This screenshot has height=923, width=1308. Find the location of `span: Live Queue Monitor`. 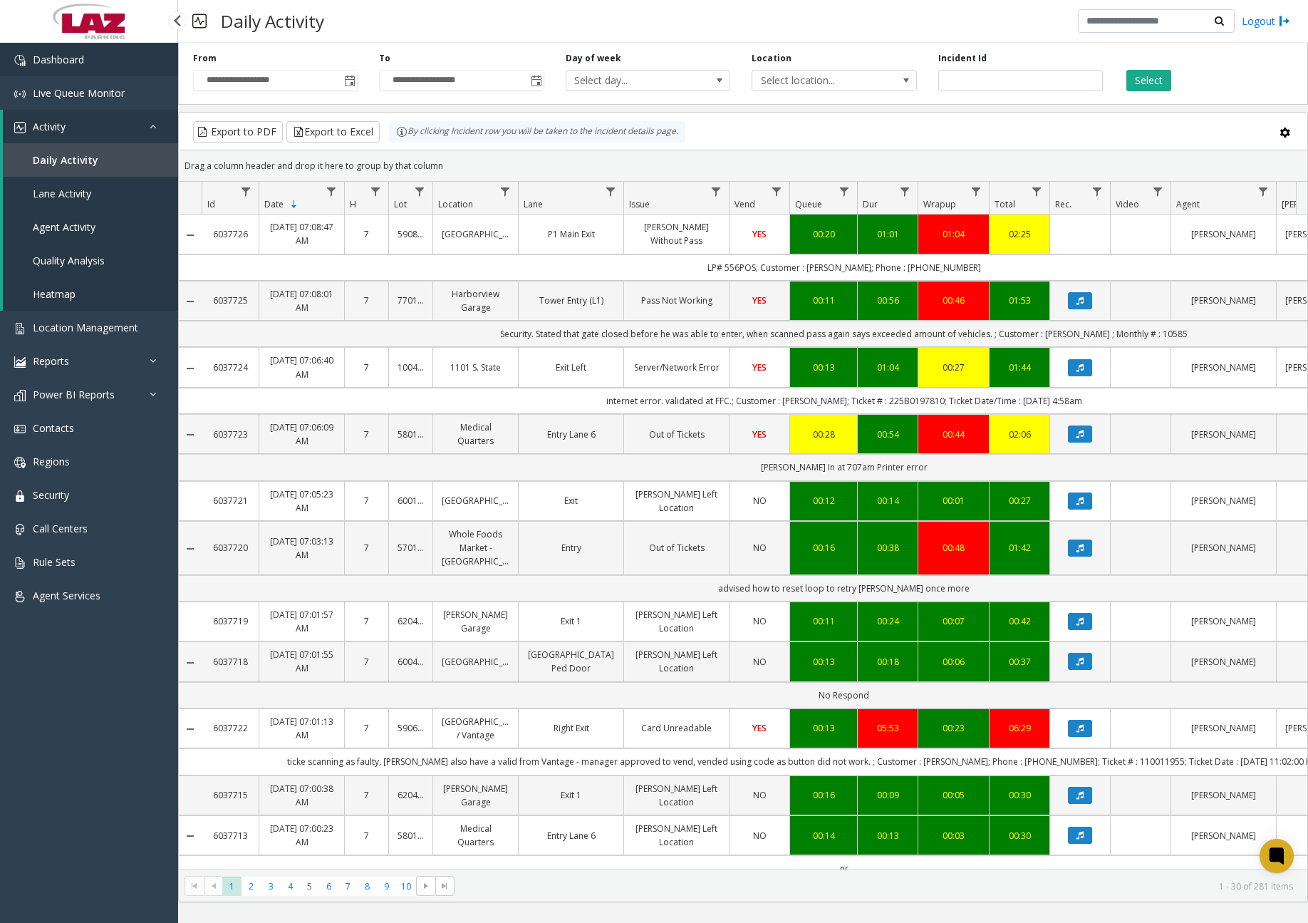

span: Live Queue Monitor is located at coordinates (78, 93).